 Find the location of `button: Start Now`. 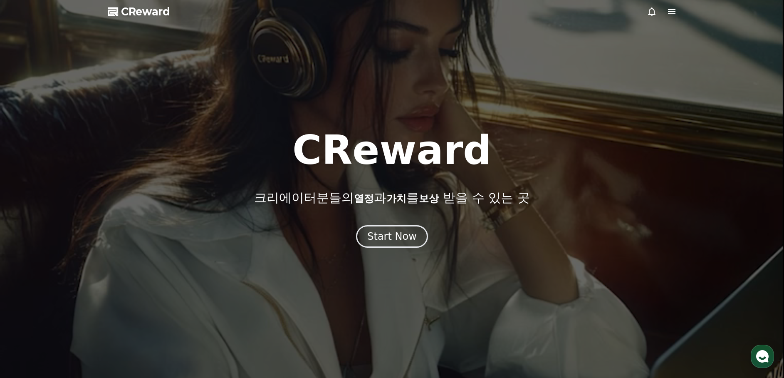

button: Start Now is located at coordinates (392, 236).